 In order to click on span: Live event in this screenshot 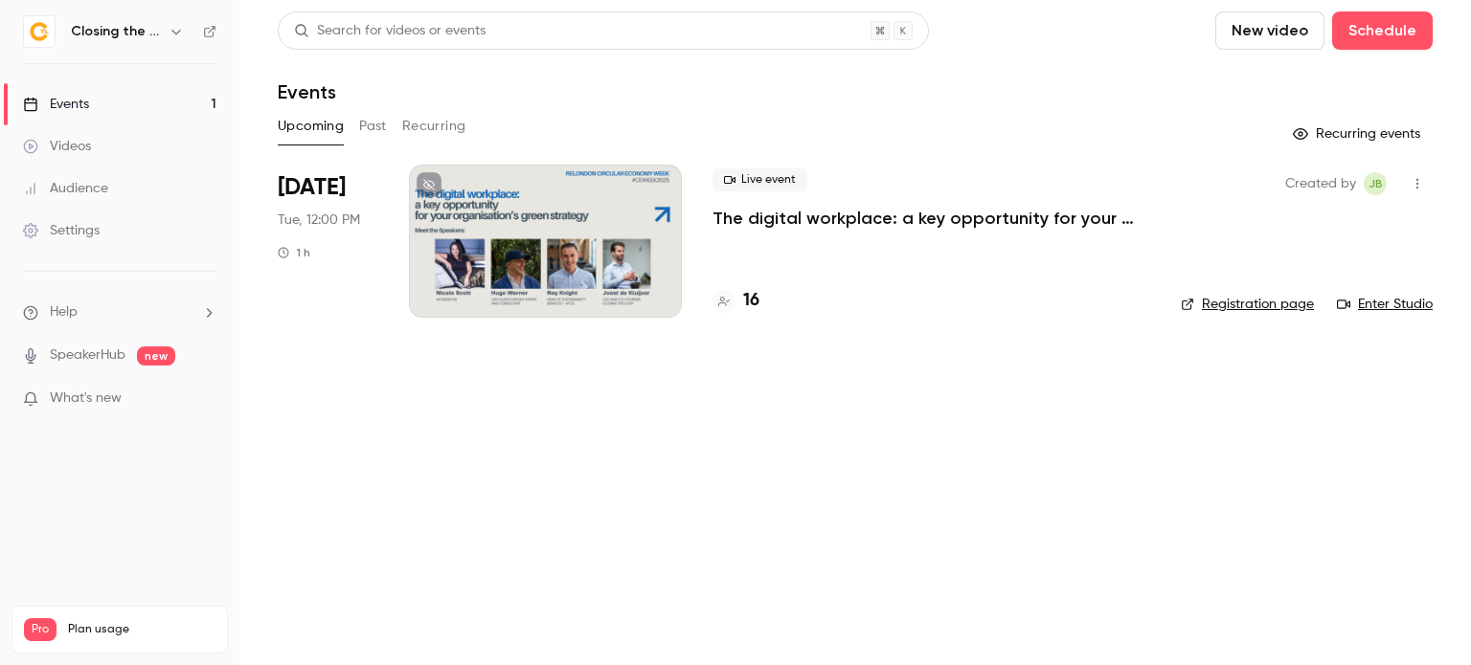, I will do `click(759, 180)`.